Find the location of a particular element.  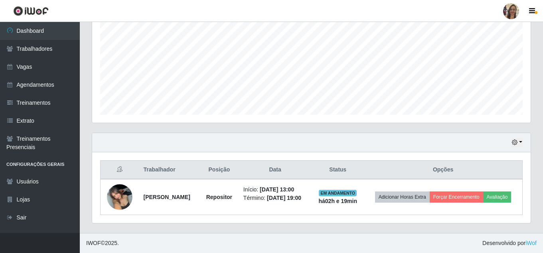

th: Opções is located at coordinates (443, 170).